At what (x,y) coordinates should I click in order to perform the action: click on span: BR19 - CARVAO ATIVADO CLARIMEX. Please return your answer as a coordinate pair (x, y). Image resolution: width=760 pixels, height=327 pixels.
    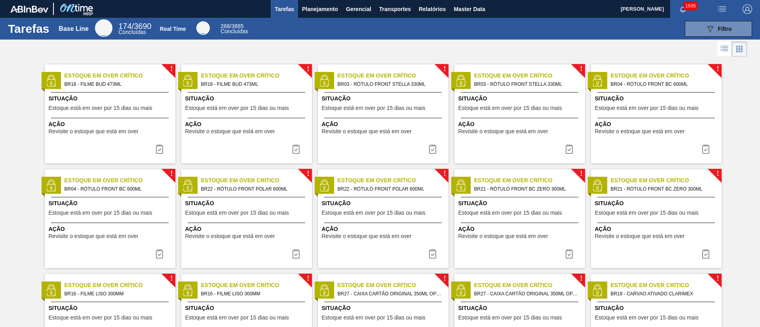
    Looking at the image, I should click on (663, 294).